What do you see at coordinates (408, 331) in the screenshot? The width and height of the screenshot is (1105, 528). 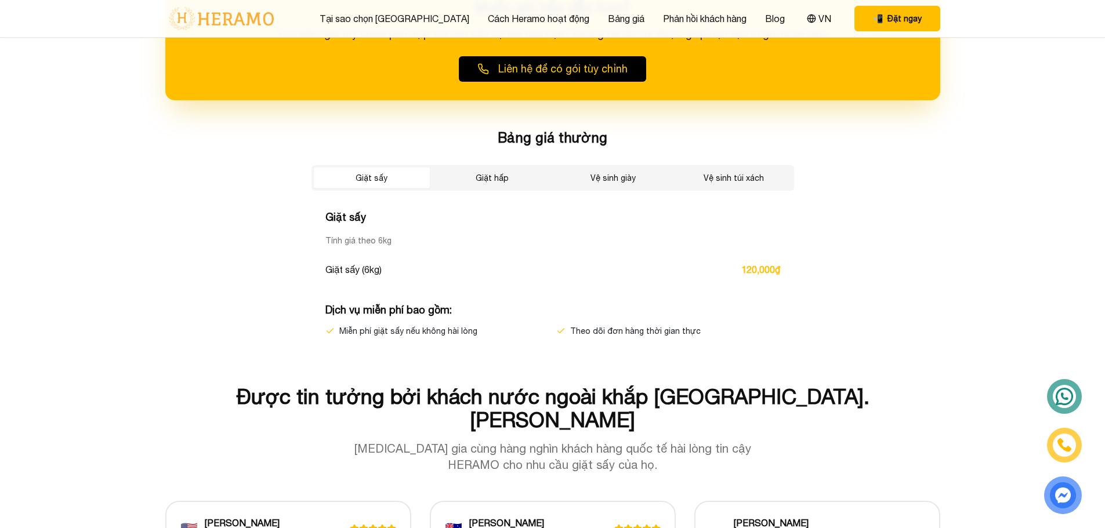 I see `span: Miễn phí giặt sấy nếu không hài lòng` at bounding box center [408, 331].